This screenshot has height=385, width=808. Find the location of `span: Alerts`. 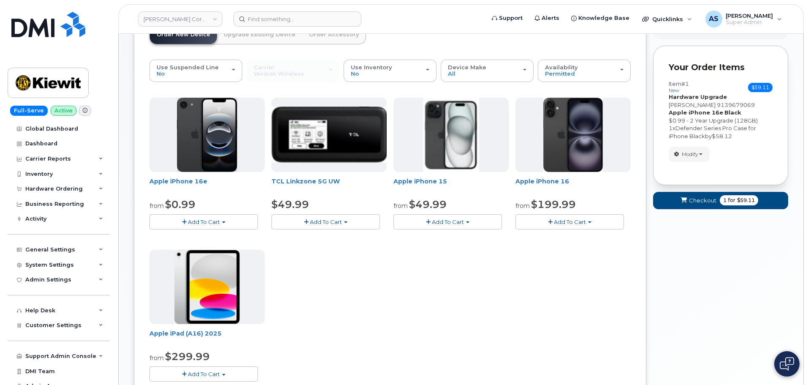

span: Alerts is located at coordinates (551, 18).